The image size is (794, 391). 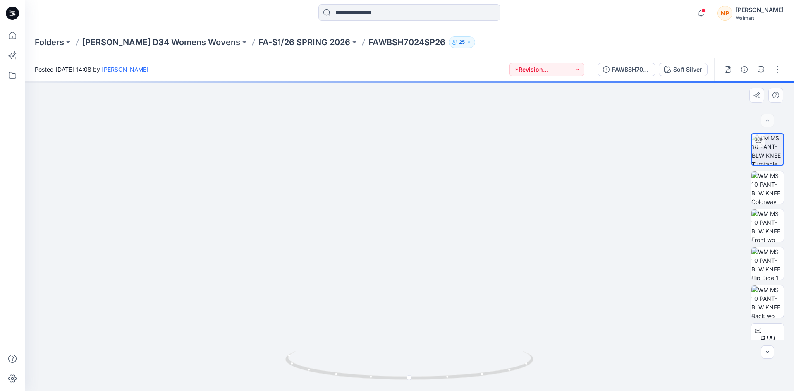 What do you see at coordinates (49, 42) in the screenshot?
I see `p: Folders` at bounding box center [49, 42].